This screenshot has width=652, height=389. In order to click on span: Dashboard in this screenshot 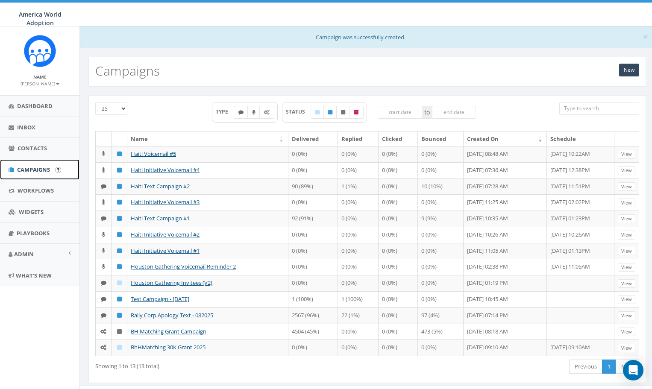, I will do `click(35, 106)`.